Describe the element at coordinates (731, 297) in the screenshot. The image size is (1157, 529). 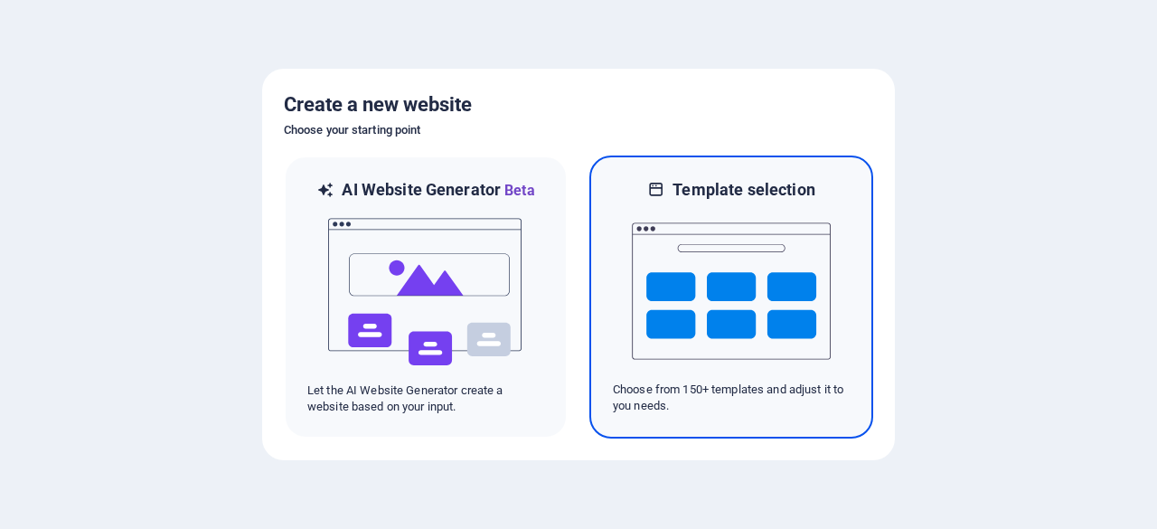
I see `div: Template selectionChoose from 150+ templates and adjust it to you needs.` at that location.